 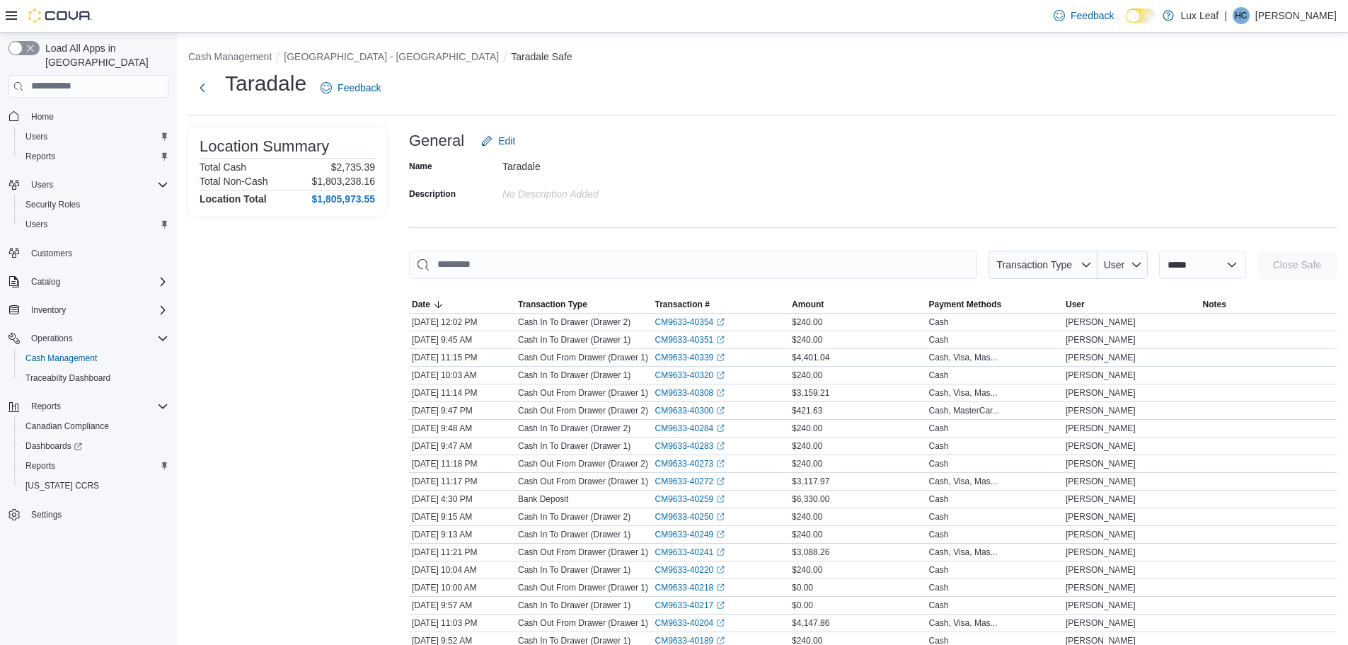 I want to click on button: Home, so click(x=88, y=116).